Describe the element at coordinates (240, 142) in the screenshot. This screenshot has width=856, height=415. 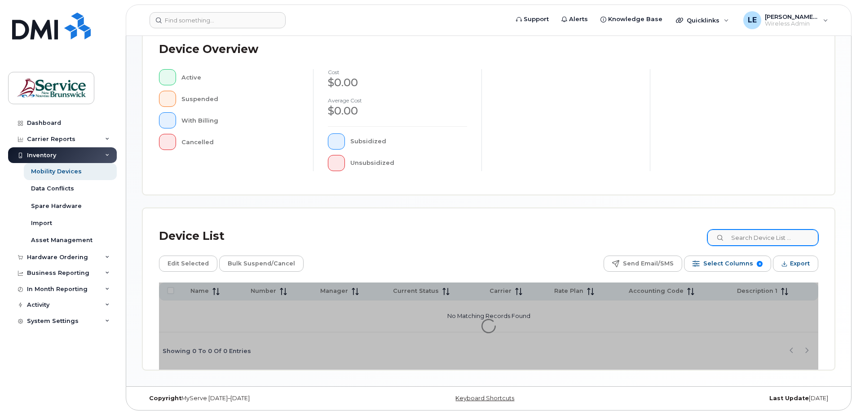
I see `div: Cancelled` at that location.